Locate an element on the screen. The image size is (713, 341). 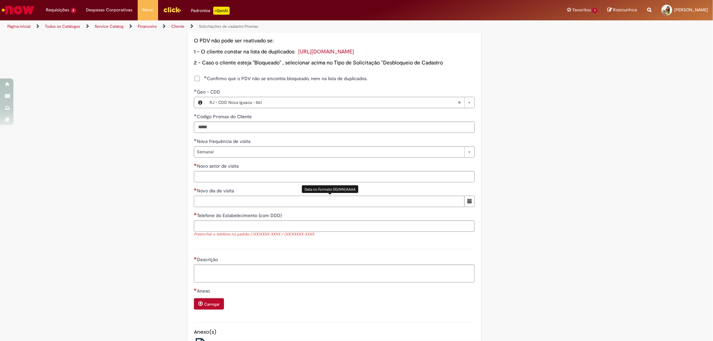
span: Geo - CDD is located at coordinates (209, 92).